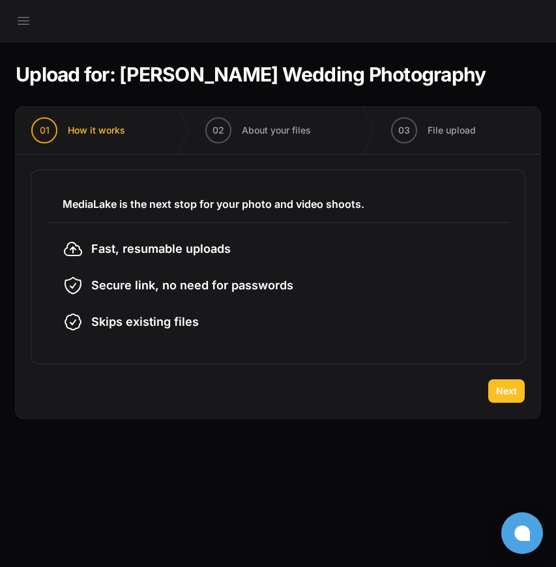 The width and height of the screenshot is (556, 567). Describe the element at coordinates (522, 533) in the screenshot. I see `button: Open chat window` at that location.